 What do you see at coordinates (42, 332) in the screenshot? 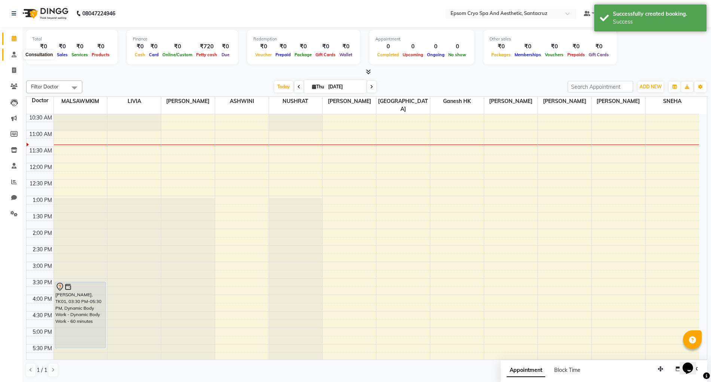
I see `div: 5:00 PM` at bounding box center [42, 332].